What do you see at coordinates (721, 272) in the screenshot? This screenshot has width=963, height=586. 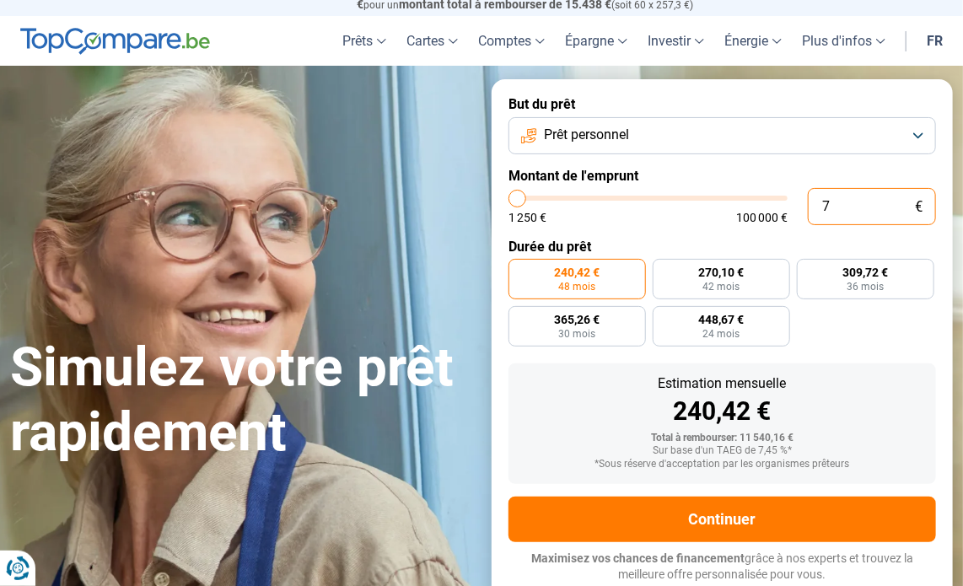 I see `span: 270,10 €` at bounding box center [721, 272].